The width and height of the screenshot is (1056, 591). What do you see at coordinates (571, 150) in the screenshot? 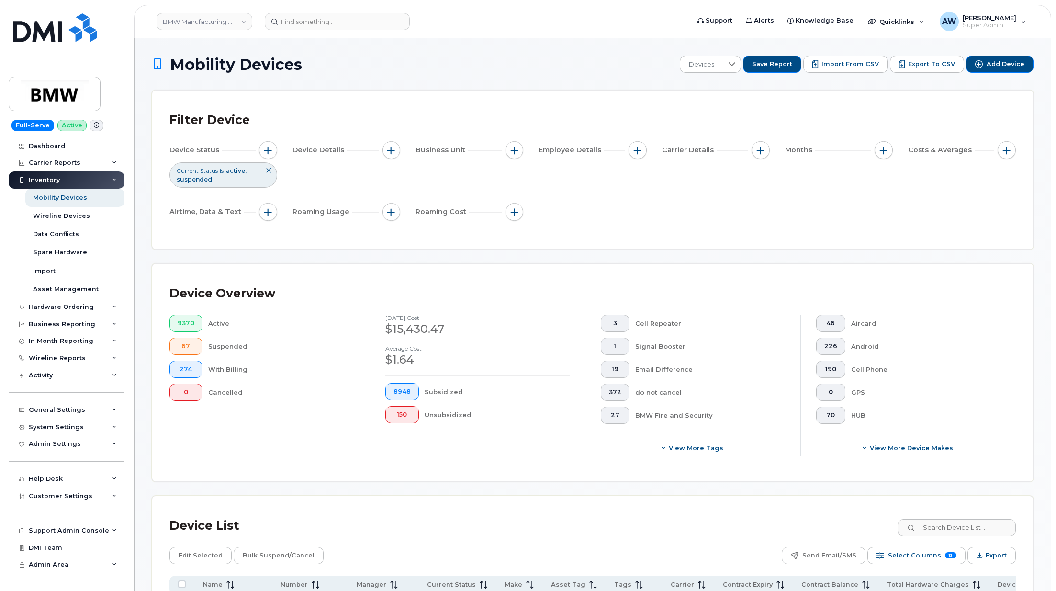
I see `span: Employee Details` at bounding box center [571, 150].